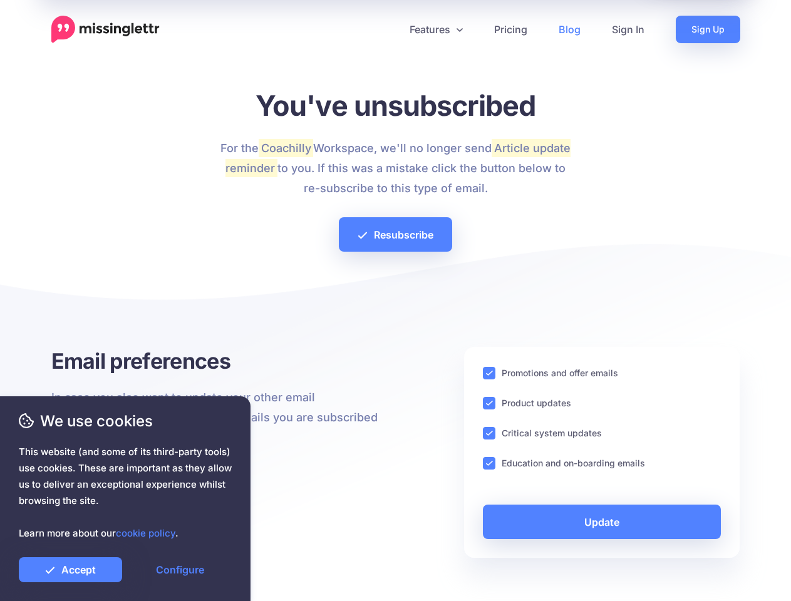  Describe the element at coordinates (180, 570) in the screenshot. I see `a: Configure` at that location.